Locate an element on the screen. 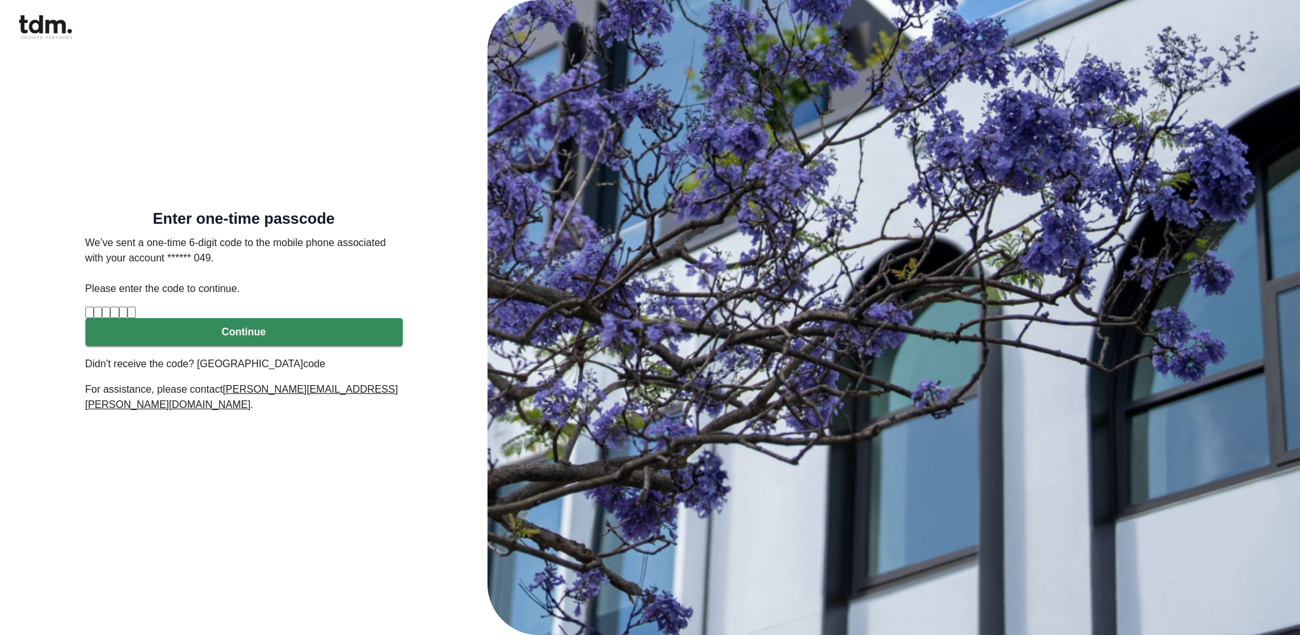 The image size is (1300, 635). input: Please enter verification code. Digit 1 is located at coordinates (89, 312).